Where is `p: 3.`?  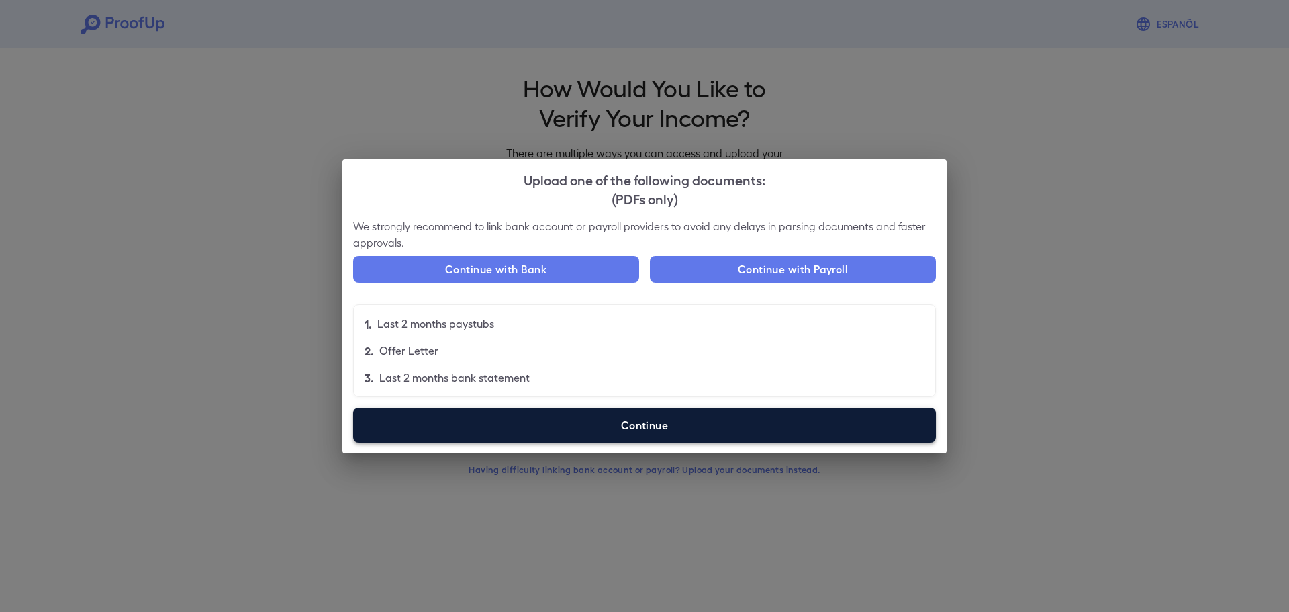
p: 3. is located at coordinates (369, 377).